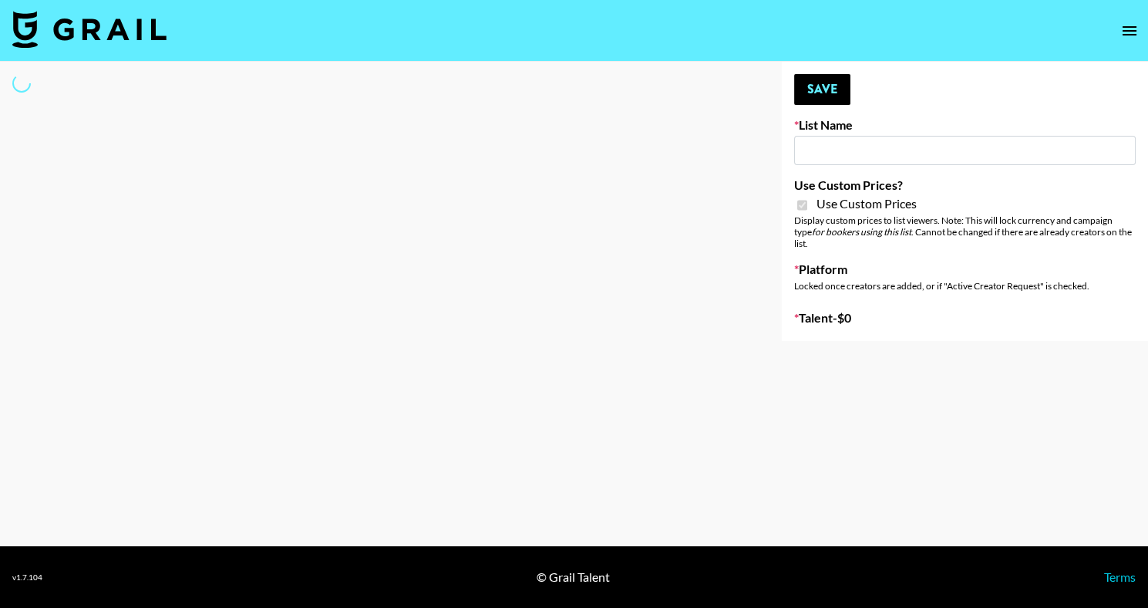 The width and height of the screenshot is (1148, 608). I want to click on div: Display custom prices to list viewers. Note: This will lock currency and campaign type . Cannot b..., so click(965, 231).